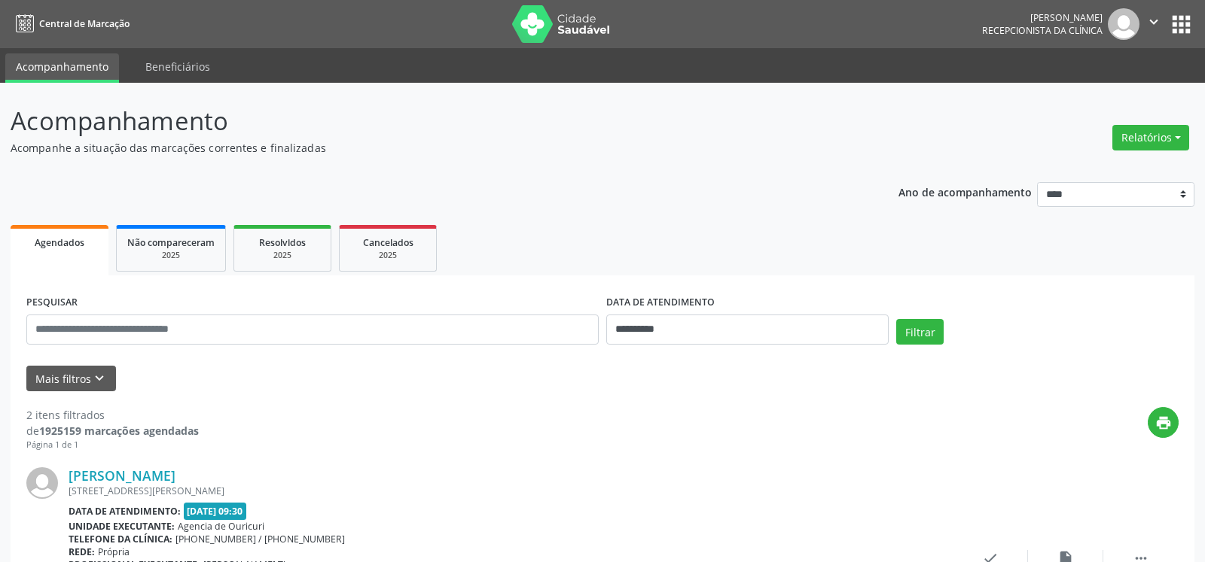 The width and height of the screenshot is (1205, 562). What do you see at coordinates (119, 431) in the screenshot?
I see `strong: 1925159 marcações agendadas` at bounding box center [119, 431].